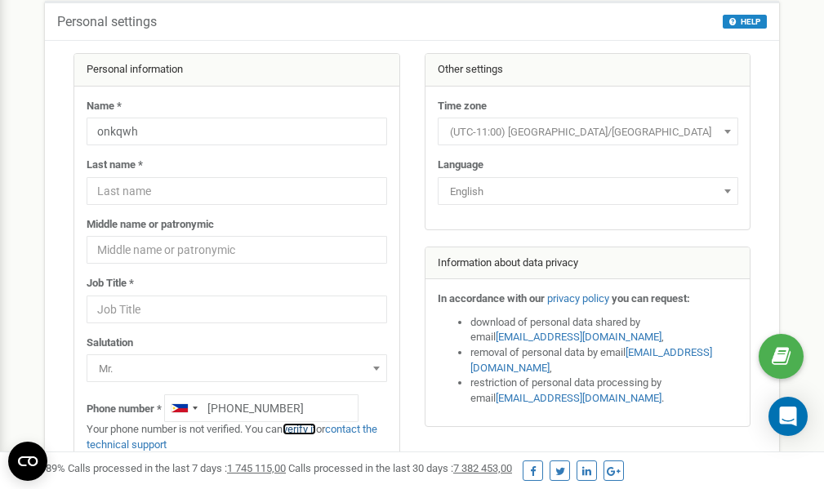  Describe the element at coordinates (124, 409) in the screenshot. I see `label: Phone number *` at that location.